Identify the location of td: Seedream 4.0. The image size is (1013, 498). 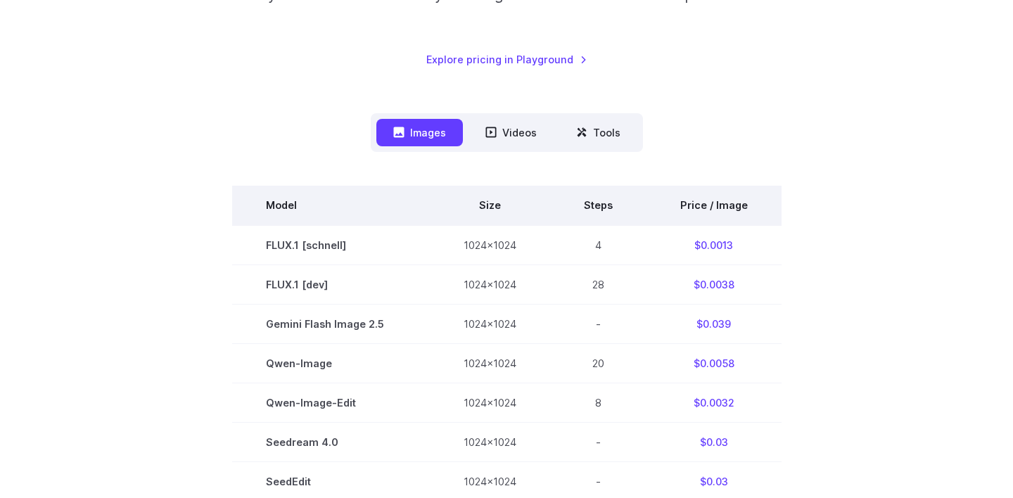
(331, 442).